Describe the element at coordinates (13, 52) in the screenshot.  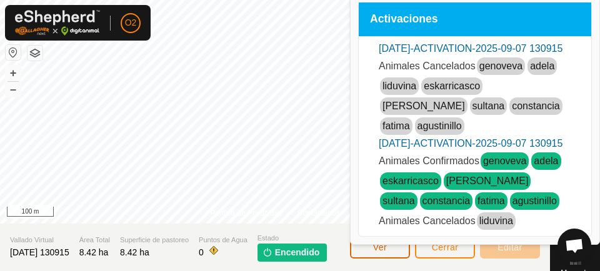
I see `button: Restablecer Mapa` at that location.